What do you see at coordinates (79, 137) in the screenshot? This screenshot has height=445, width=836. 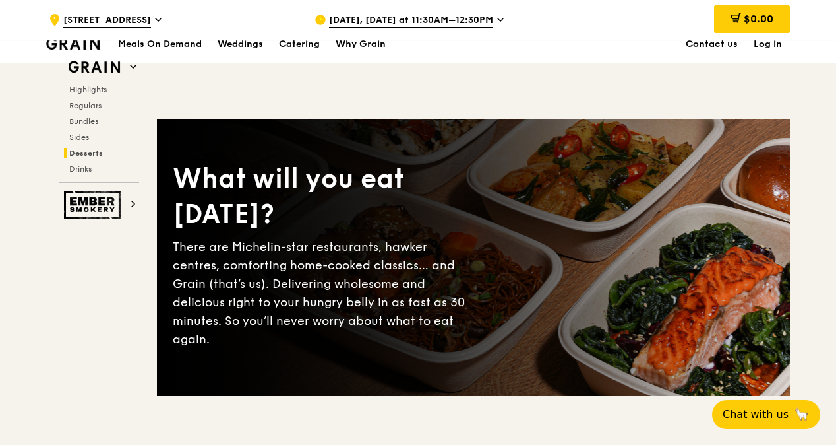 I see `span: Sides` at bounding box center [79, 137].